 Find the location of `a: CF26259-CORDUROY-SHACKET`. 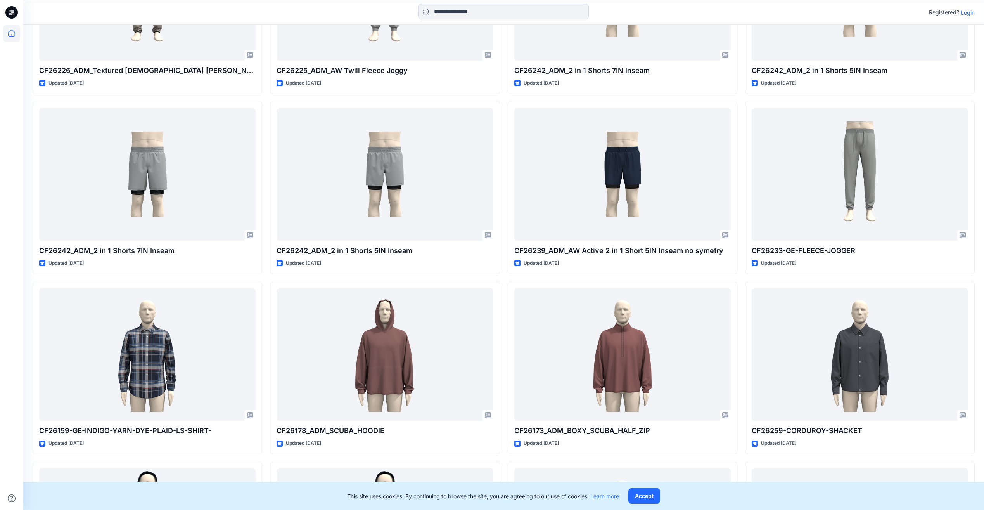

a: CF26259-CORDUROY-SHACKET is located at coordinates (860, 354).